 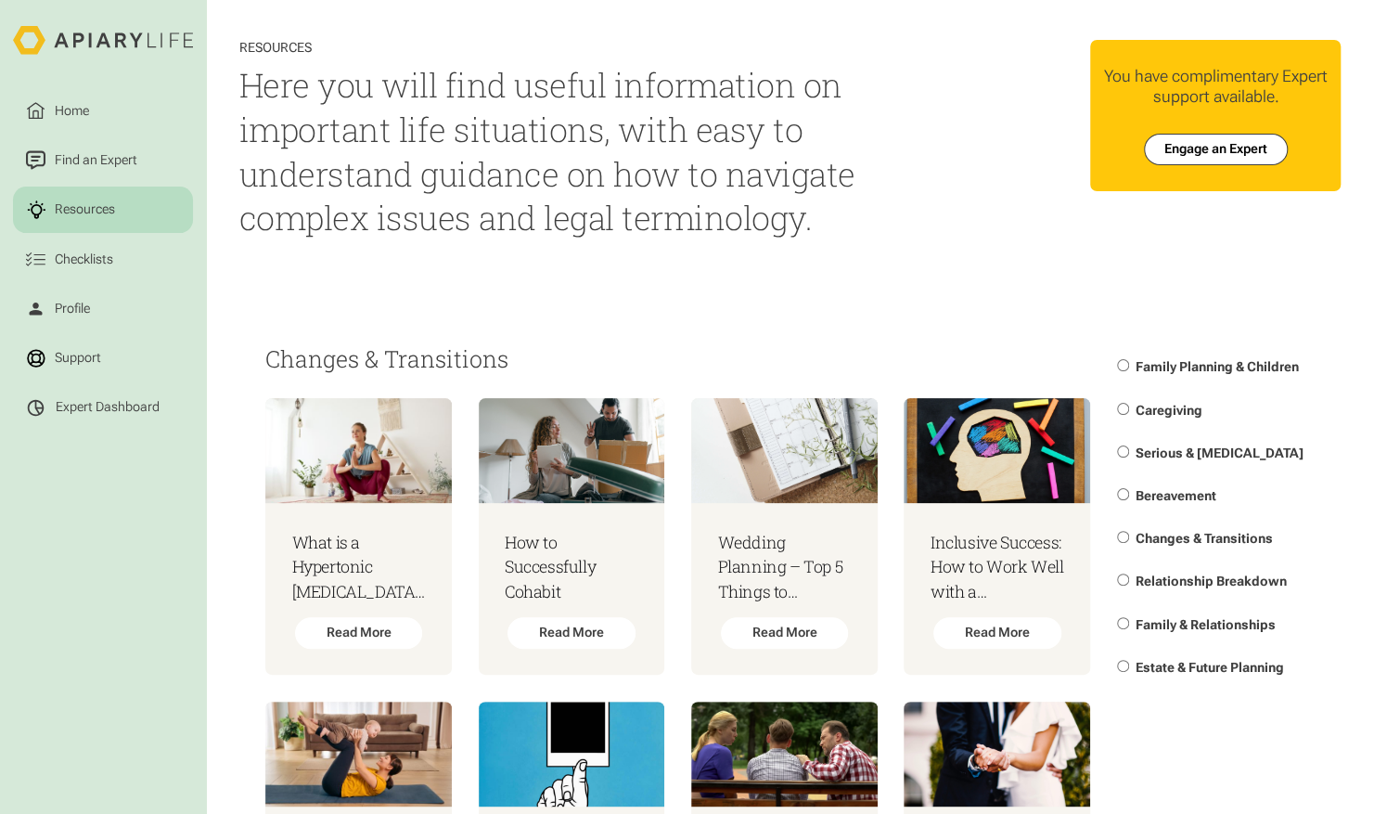 What do you see at coordinates (103, 161) in the screenshot?
I see `a: Find an Expert` at bounding box center [103, 161].